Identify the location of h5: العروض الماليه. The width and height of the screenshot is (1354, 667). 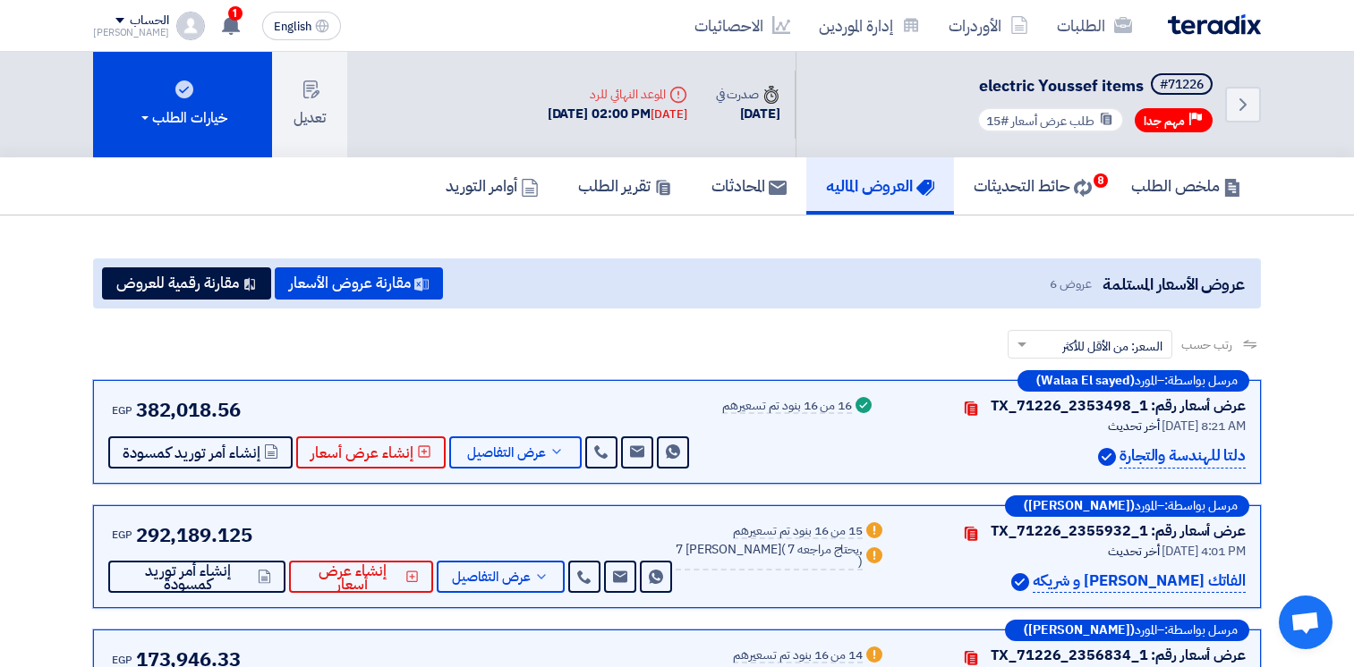
(880, 185).